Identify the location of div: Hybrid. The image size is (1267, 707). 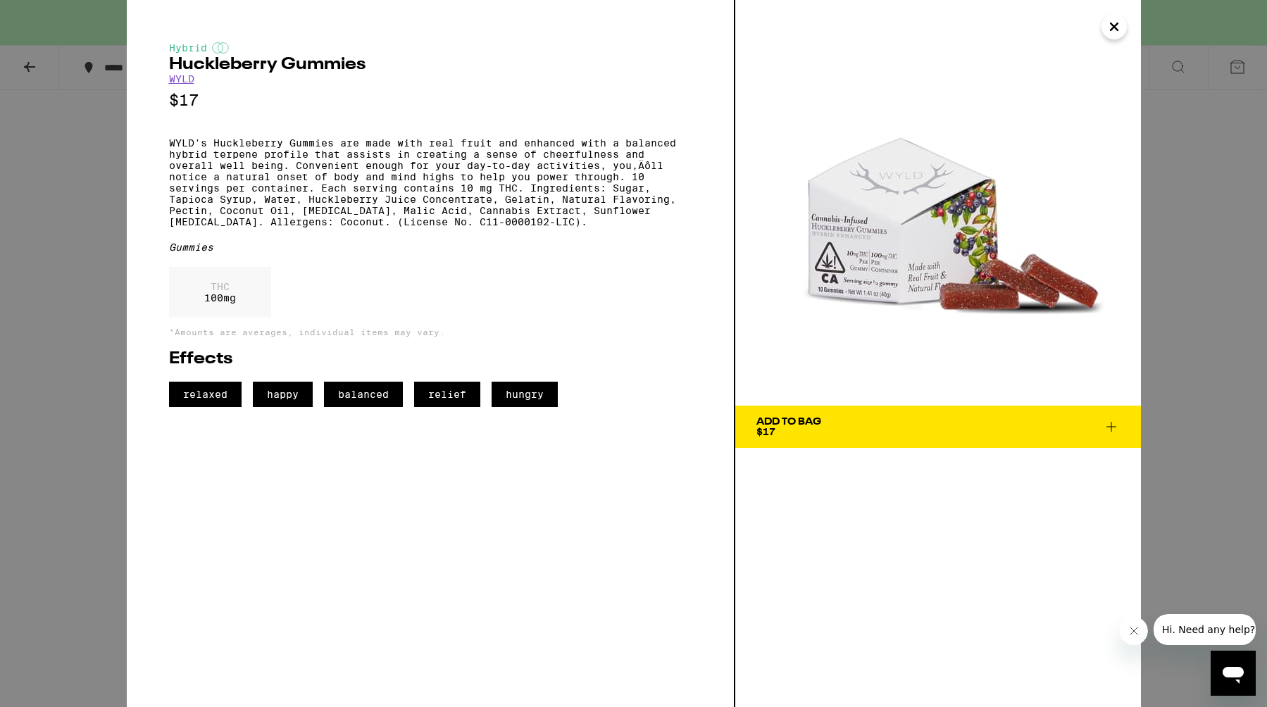
(430, 48).